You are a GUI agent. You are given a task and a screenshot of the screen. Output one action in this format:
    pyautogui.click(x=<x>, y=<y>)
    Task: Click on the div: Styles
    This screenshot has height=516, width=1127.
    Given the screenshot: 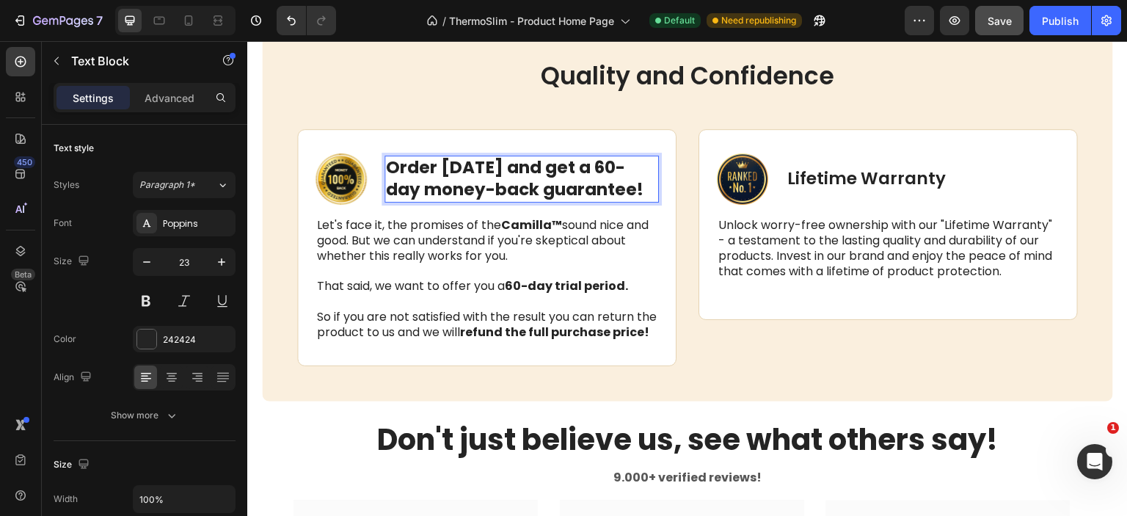 What is the action you would take?
    pyautogui.click(x=66, y=185)
    